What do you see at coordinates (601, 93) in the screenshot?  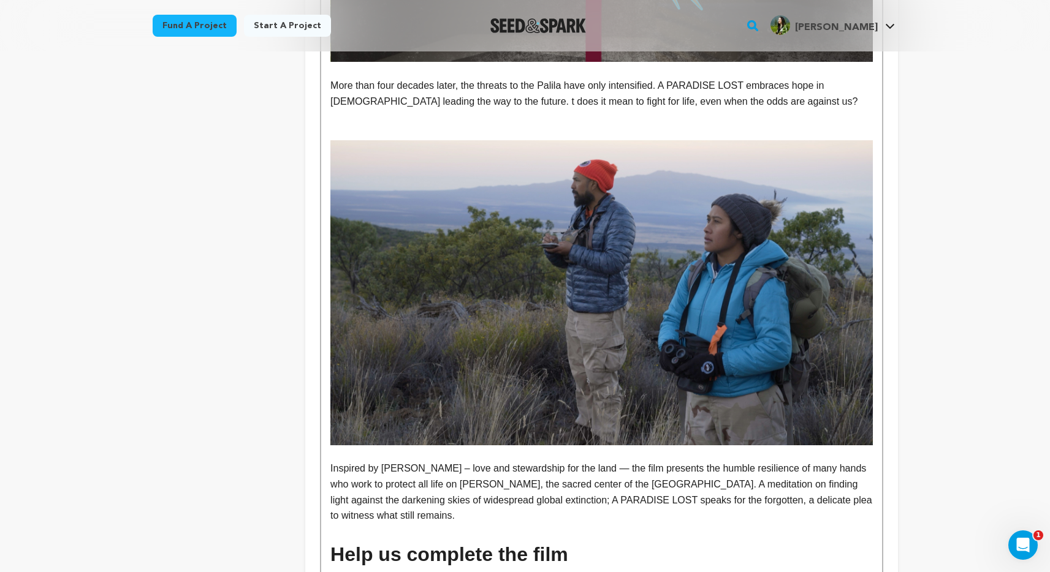 I see `p: More than four decades later, the threats to the Palila have only intensified. A PARADISE LOST em...` at bounding box center [601, 93].